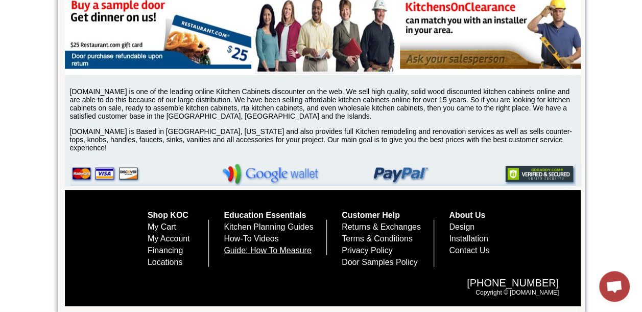 This screenshot has height=312, width=642. What do you see at coordinates (388, 215) in the screenshot?
I see `h5: Customer Help` at bounding box center [388, 215].